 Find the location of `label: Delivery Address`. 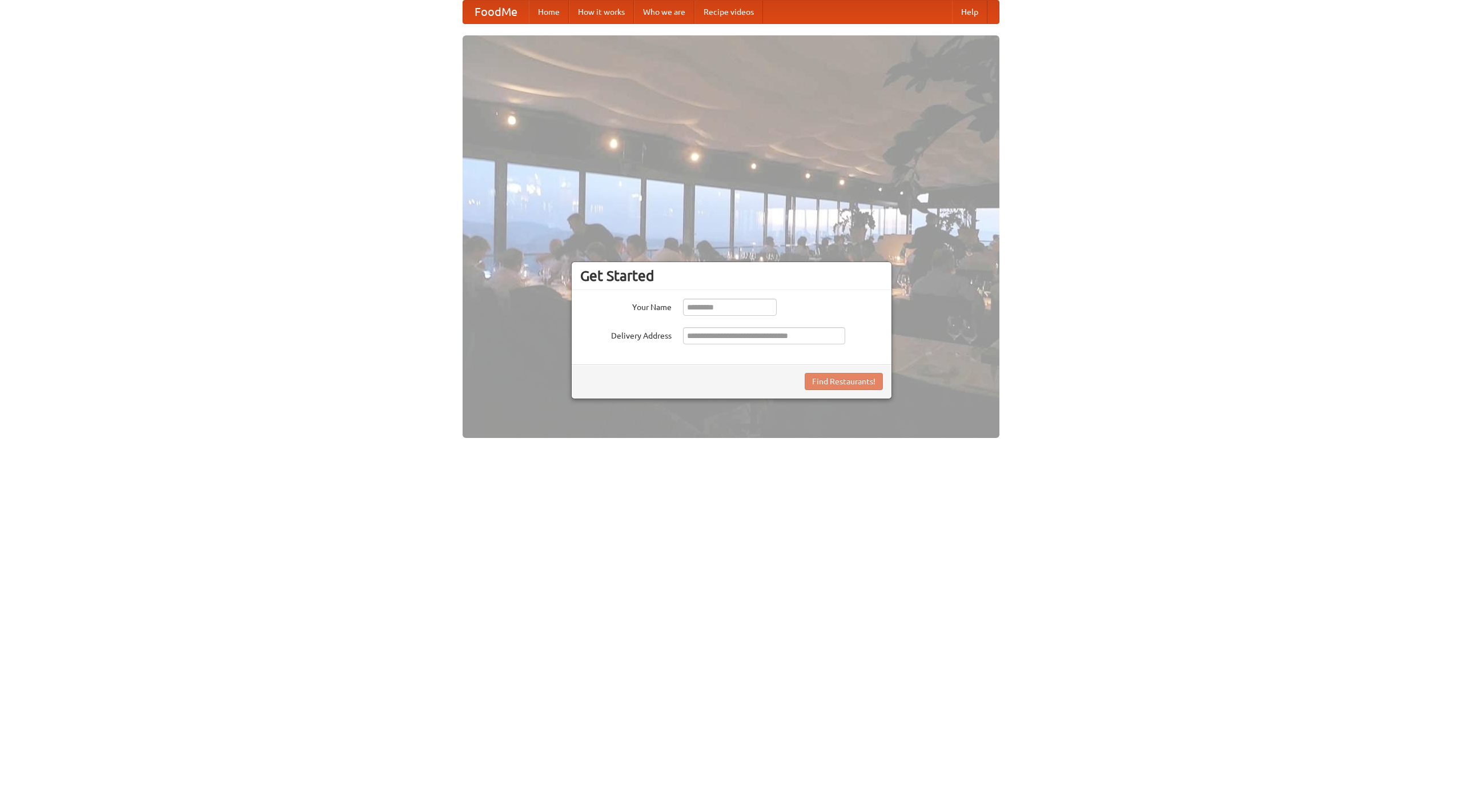

label: Delivery Address is located at coordinates (626, 334).